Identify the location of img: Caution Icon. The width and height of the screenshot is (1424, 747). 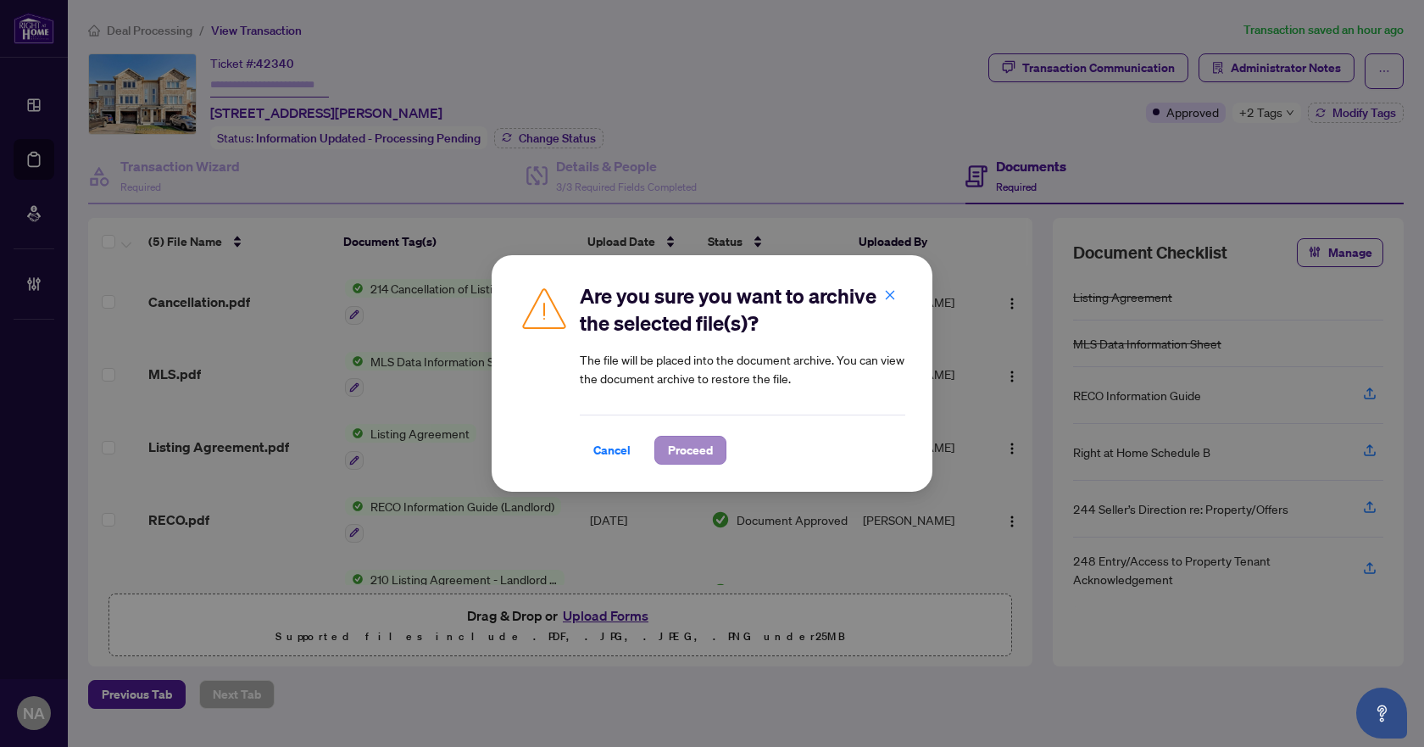
(544, 308).